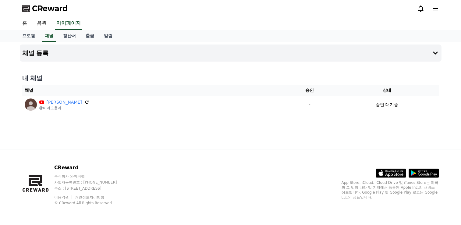 The width and height of the screenshot is (461, 225). What do you see at coordinates (386, 90) in the screenshot?
I see `th: 상태` at bounding box center [386, 90].